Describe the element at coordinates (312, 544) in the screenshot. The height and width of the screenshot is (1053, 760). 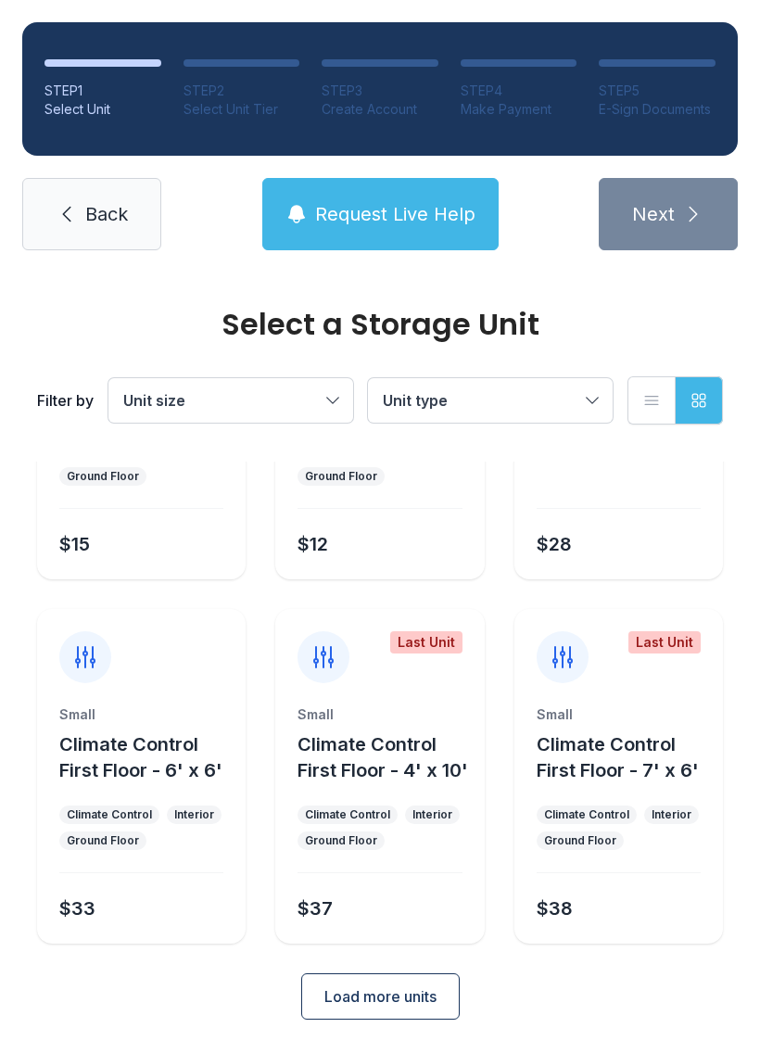
I see `div: $12` at that location.